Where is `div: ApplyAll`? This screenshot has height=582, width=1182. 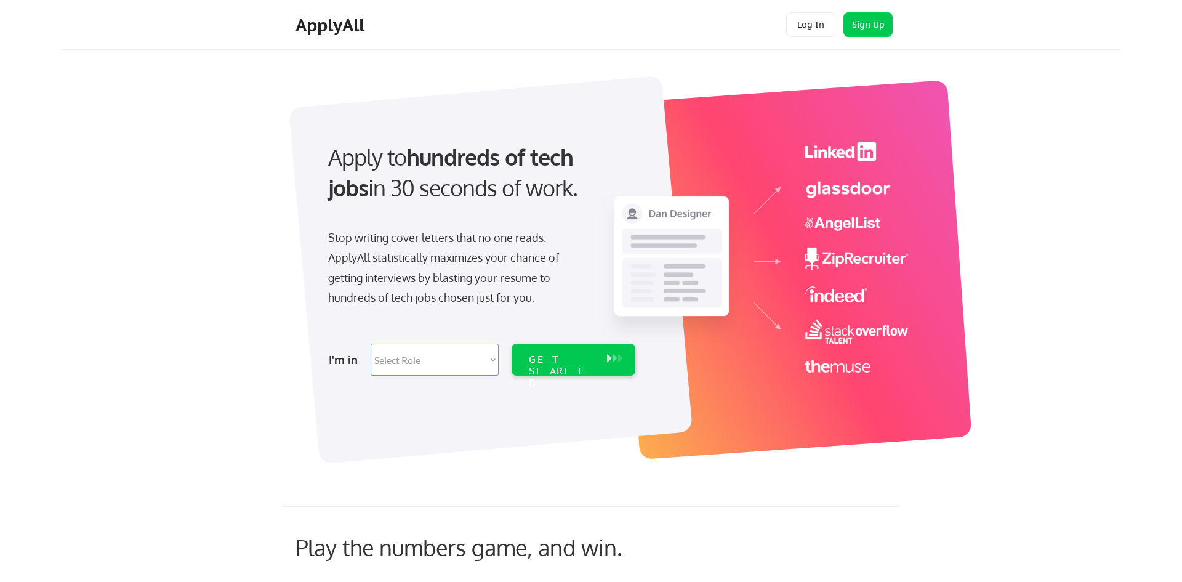
div: ApplyAll is located at coordinates (332, 25).